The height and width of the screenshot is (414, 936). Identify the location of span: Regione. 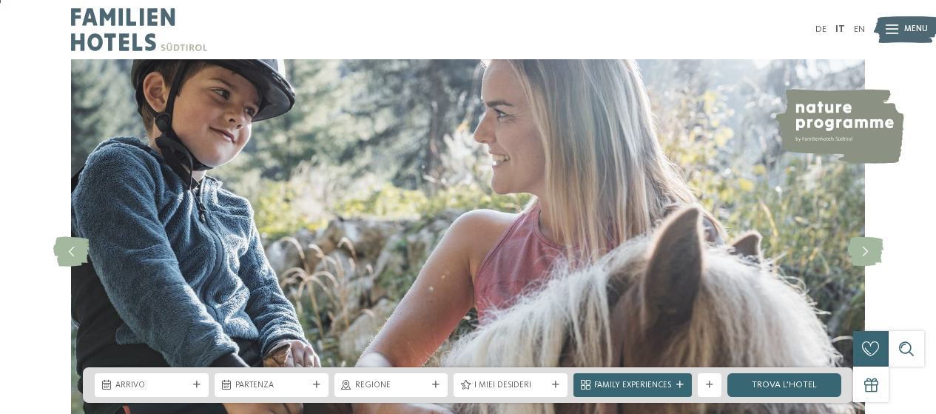
(392, 386).